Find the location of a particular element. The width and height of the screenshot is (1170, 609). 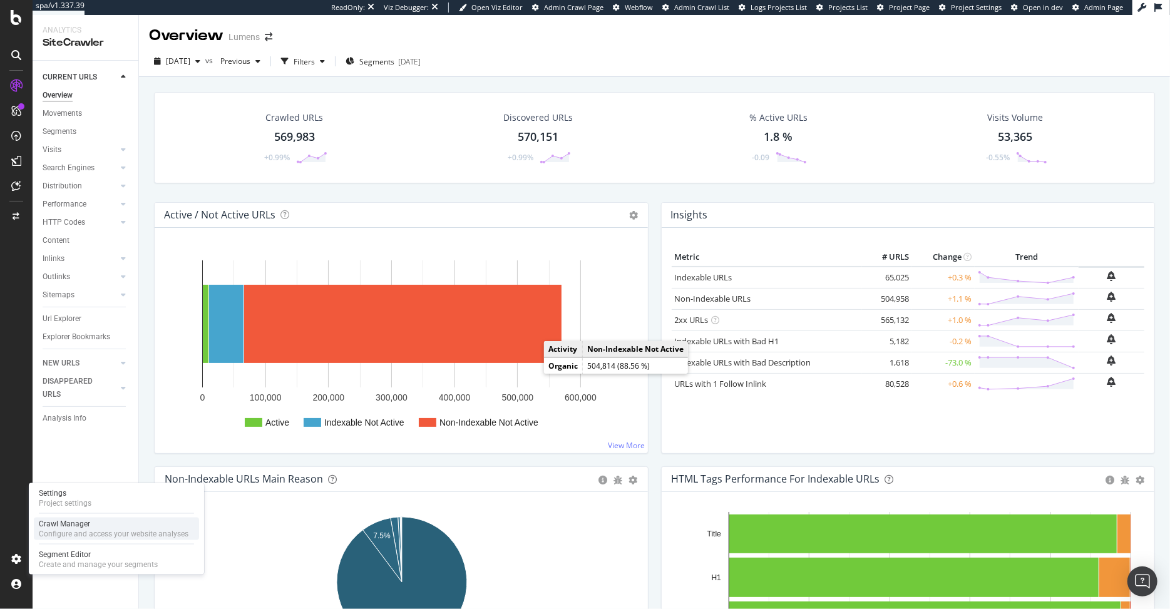

div: SiteCrawler is located at coordinates (85, 43).